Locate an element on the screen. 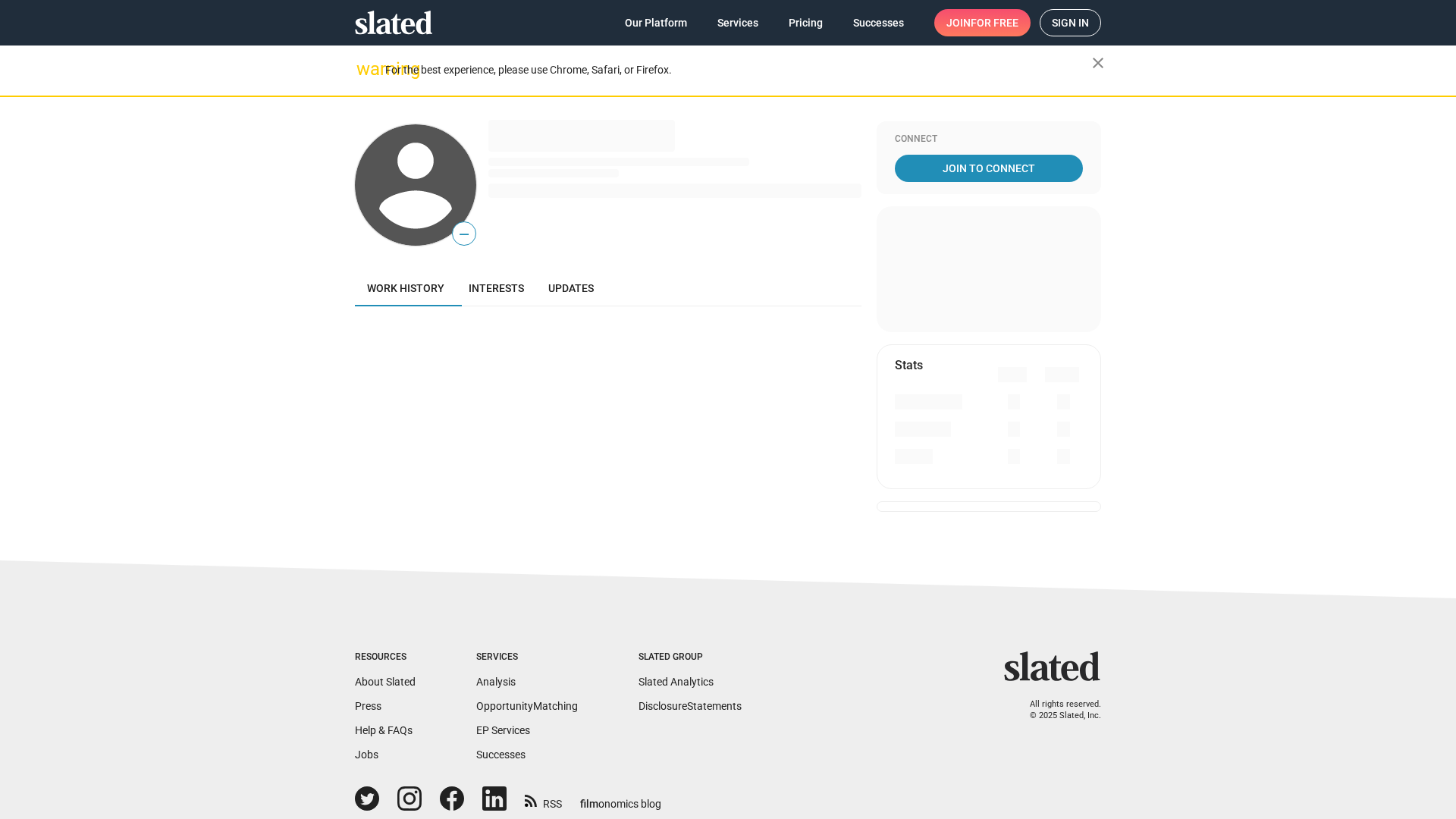 This screenshot has width=1456, height=819. a: Analysis is located at coordinates (496, 682).